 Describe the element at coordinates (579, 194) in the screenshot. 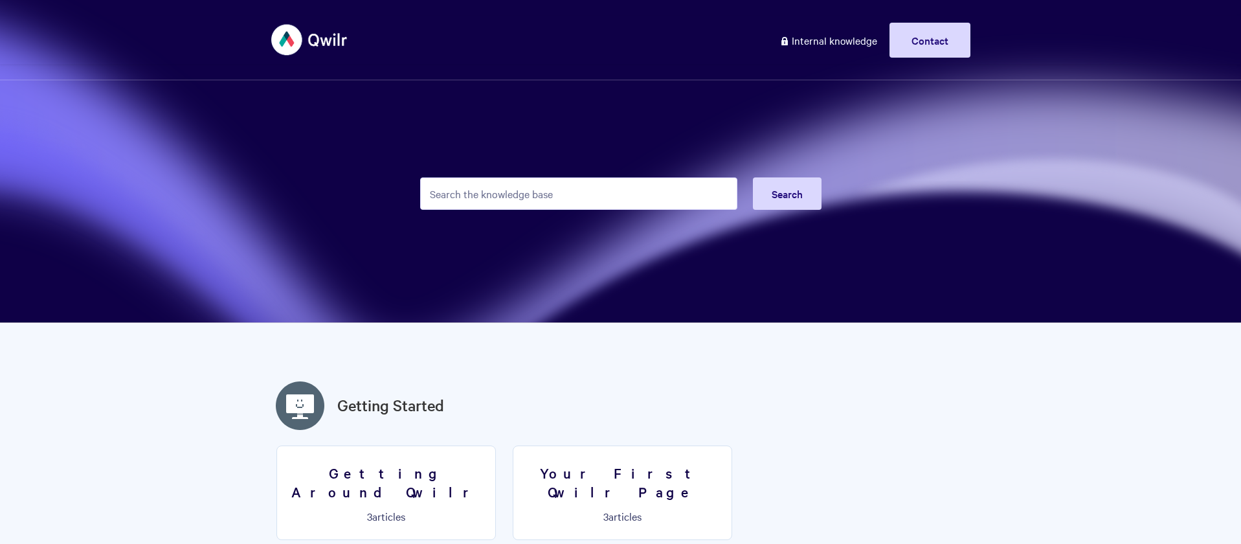

I see `input: Search the knowledge base` at that location.